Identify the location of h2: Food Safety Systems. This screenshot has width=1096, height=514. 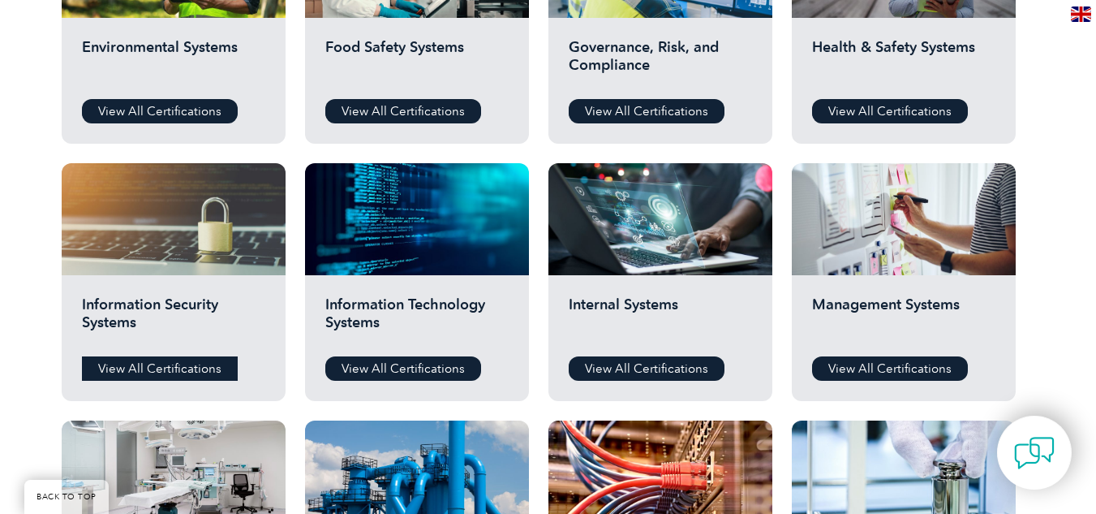
(417, 62).